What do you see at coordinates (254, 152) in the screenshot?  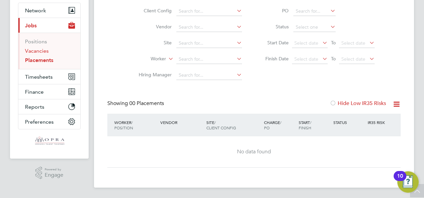 I see `div: No data found` at bounding box center [254, 152].